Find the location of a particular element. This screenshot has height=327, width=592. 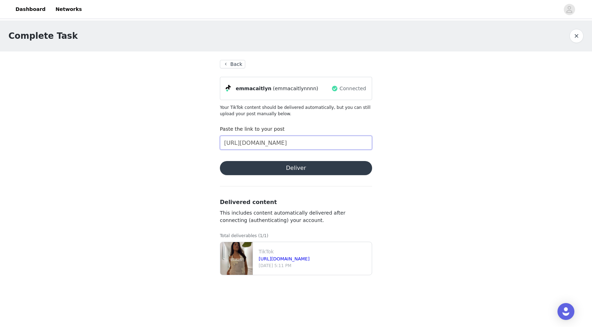

div: Open Intercom Messenger is located at coordinates (566, 311).